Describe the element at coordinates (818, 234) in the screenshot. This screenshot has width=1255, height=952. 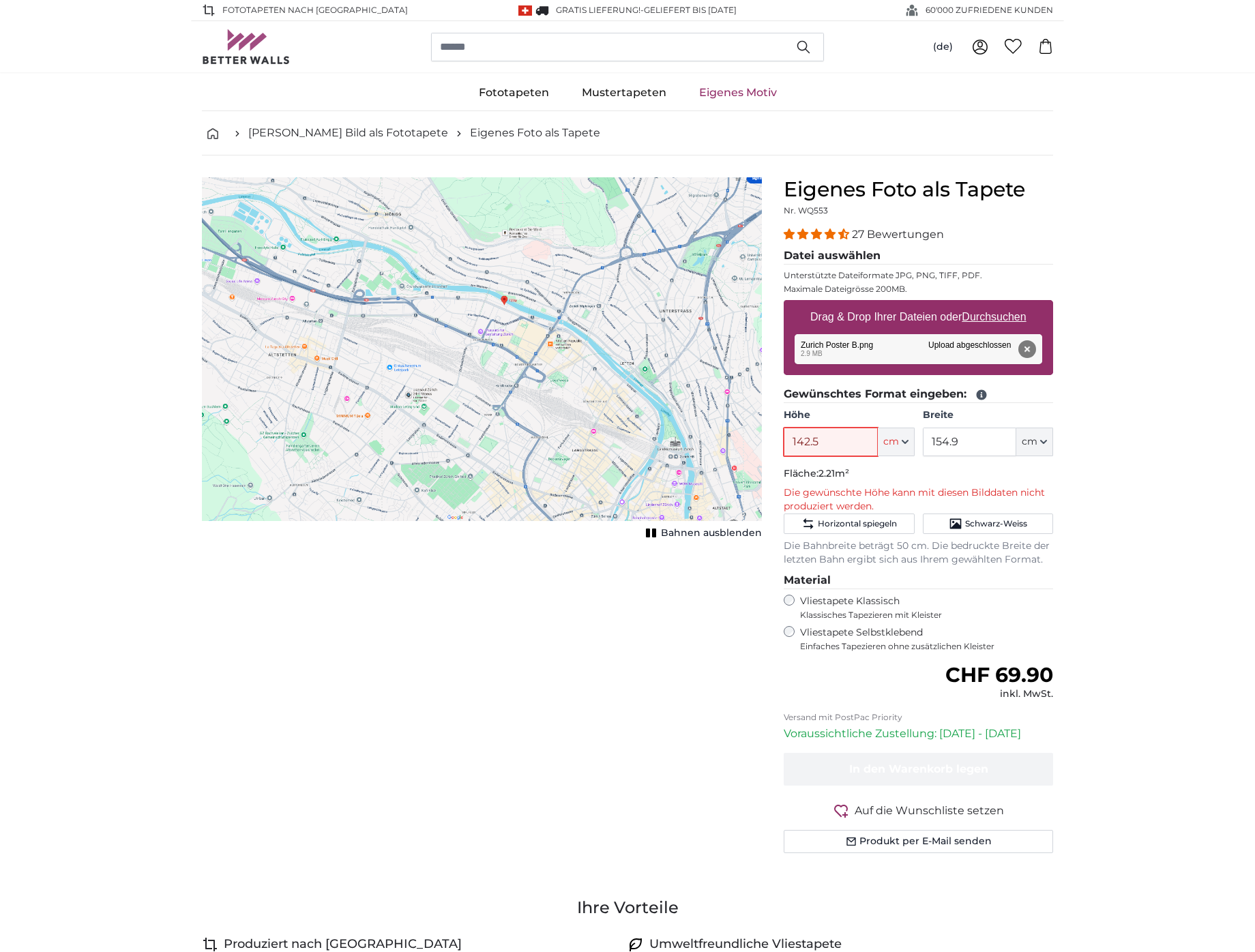
I see `span: 4.41 stars` at that location.